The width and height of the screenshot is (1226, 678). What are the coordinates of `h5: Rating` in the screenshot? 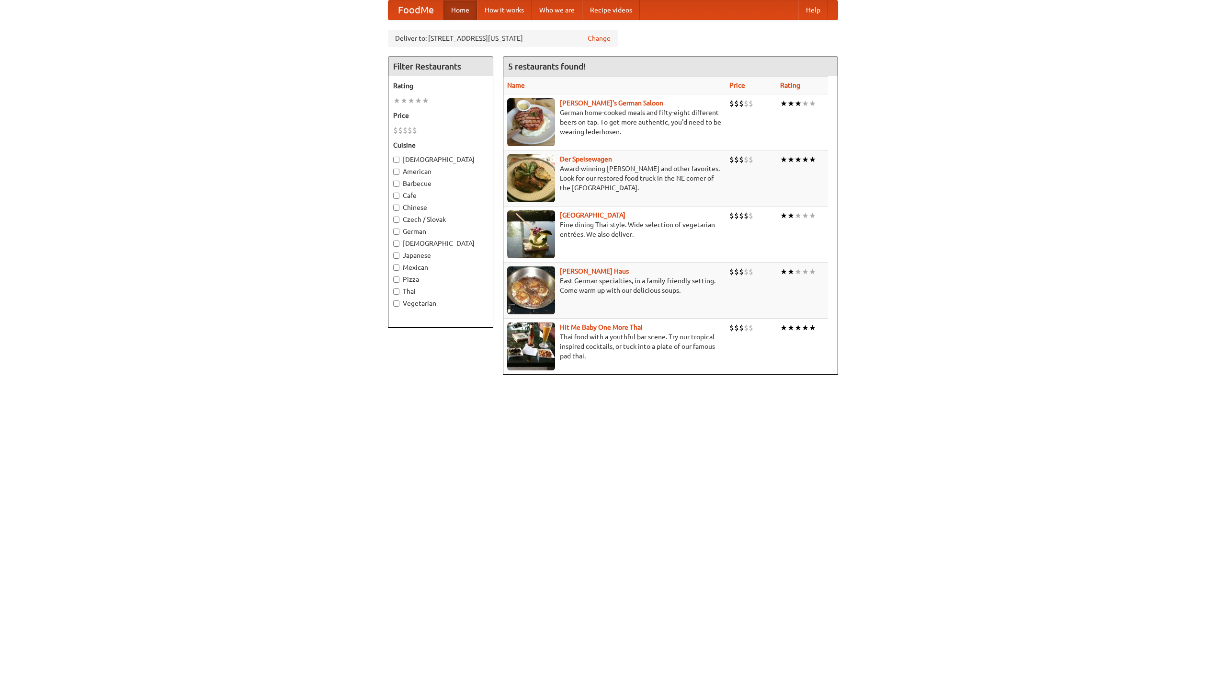 It's located at (441, 86).